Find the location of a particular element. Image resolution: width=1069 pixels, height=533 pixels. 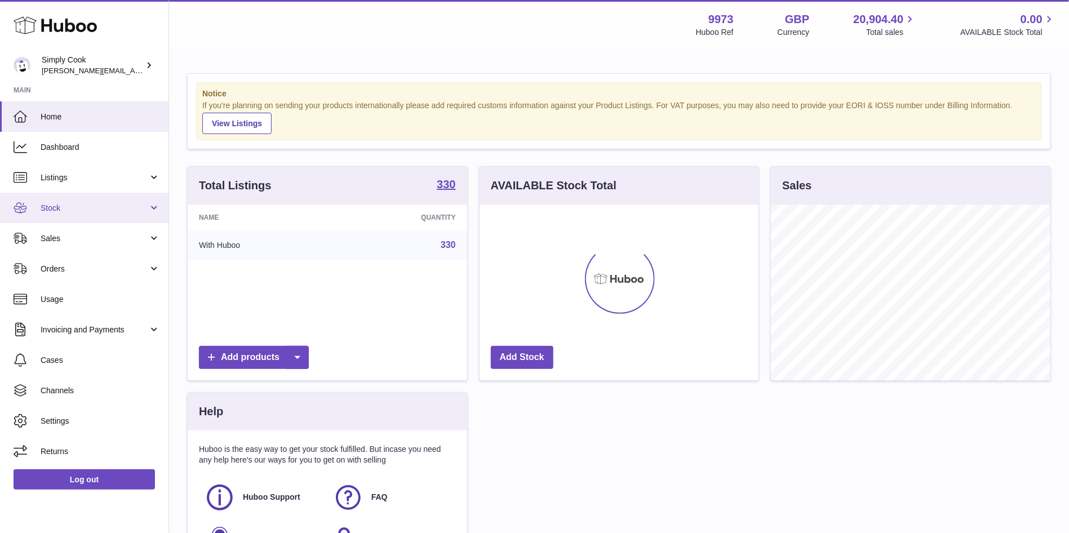

strong: 330 is located at coordinates (446, 184).